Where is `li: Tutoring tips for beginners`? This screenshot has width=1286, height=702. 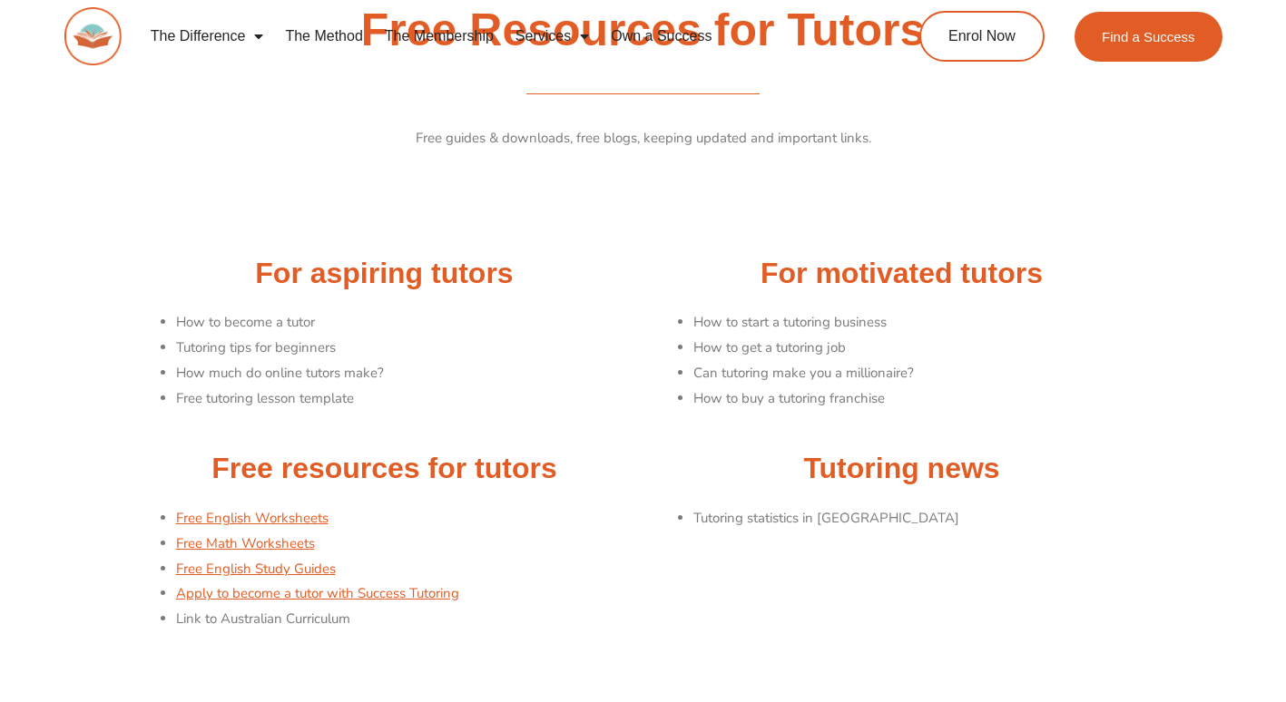 li: Tutoring tips for beginners is located at coordinates (405, 349).